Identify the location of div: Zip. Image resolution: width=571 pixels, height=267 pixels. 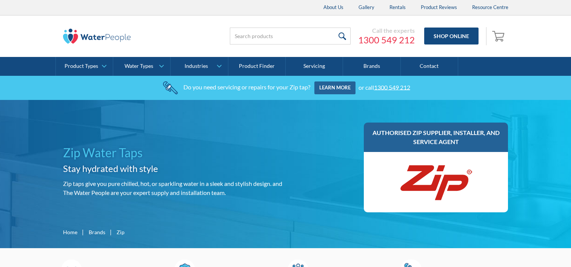
(120, 232).